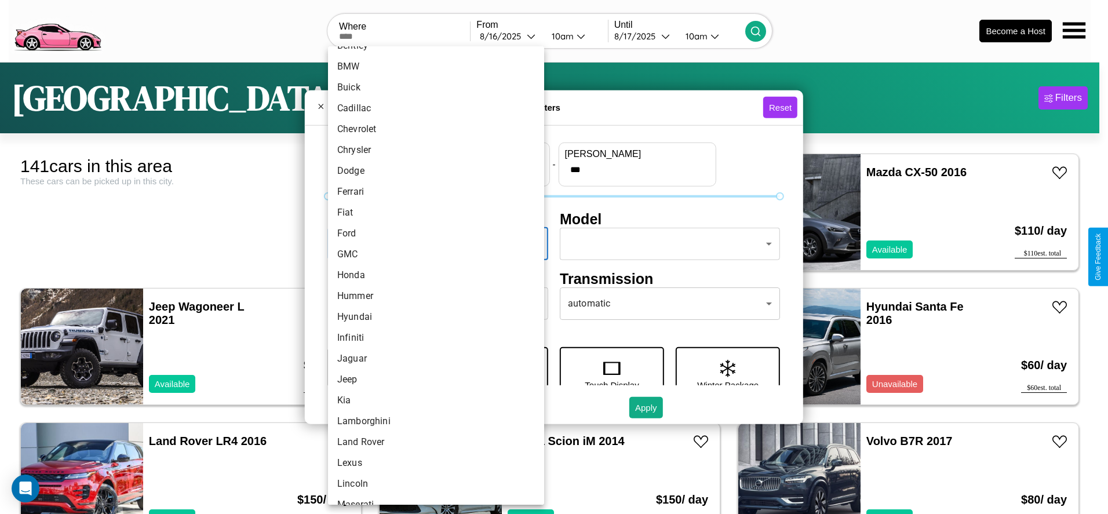 The image size is (1108, 514). I want to click on li: Ferrari, so click(436, 192).